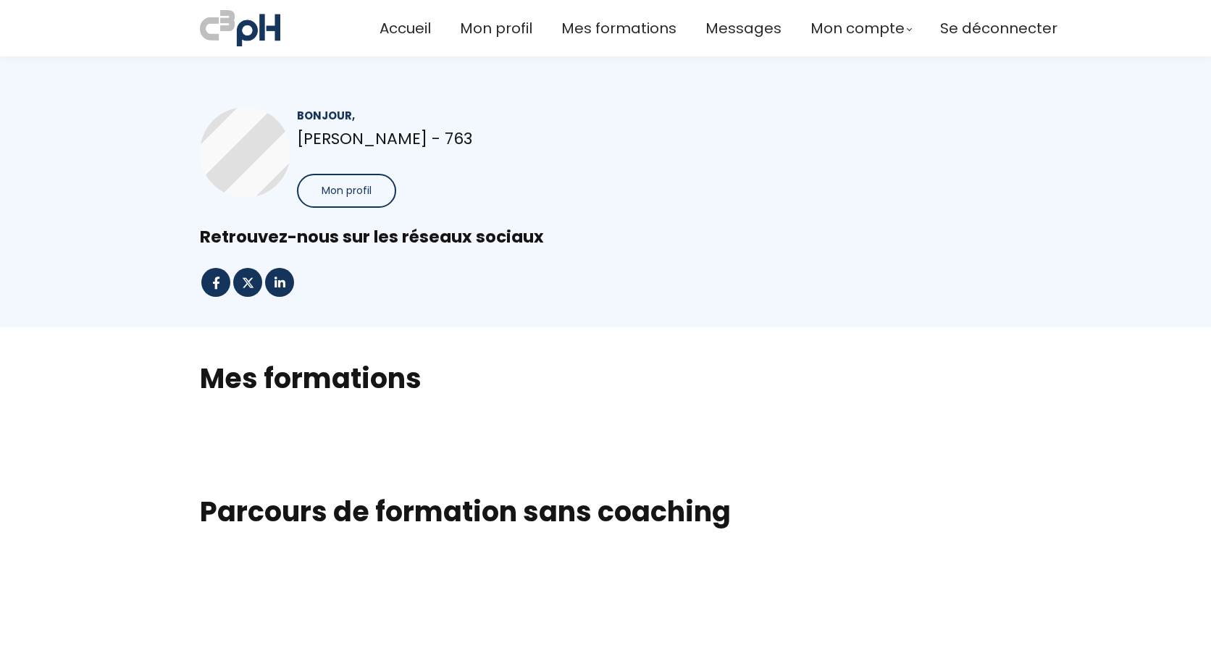 The width and height of the screenshot is (1211, 669). Describe the element at coordinates (405, 28) in the screenshot. I see `a: Accueil` at that location.